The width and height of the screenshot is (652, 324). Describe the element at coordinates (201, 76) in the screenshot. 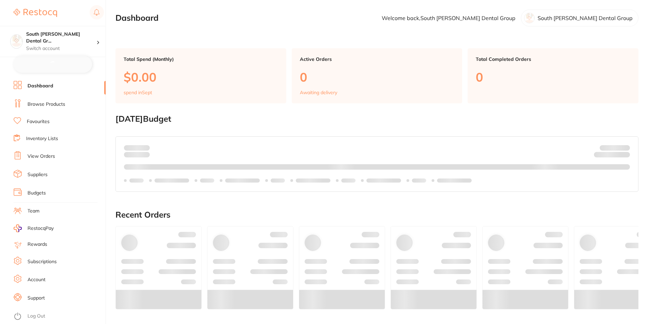

I see `a: Total Spend (Monthly)$0.00spend inSept` at that location.